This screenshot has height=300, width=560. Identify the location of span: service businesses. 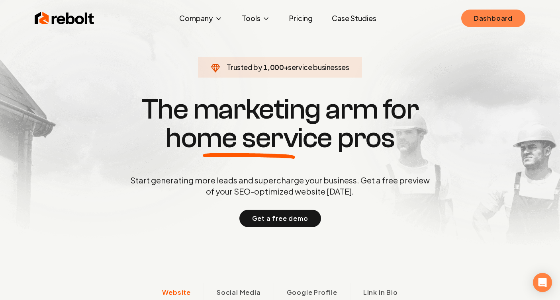
(319, 67).